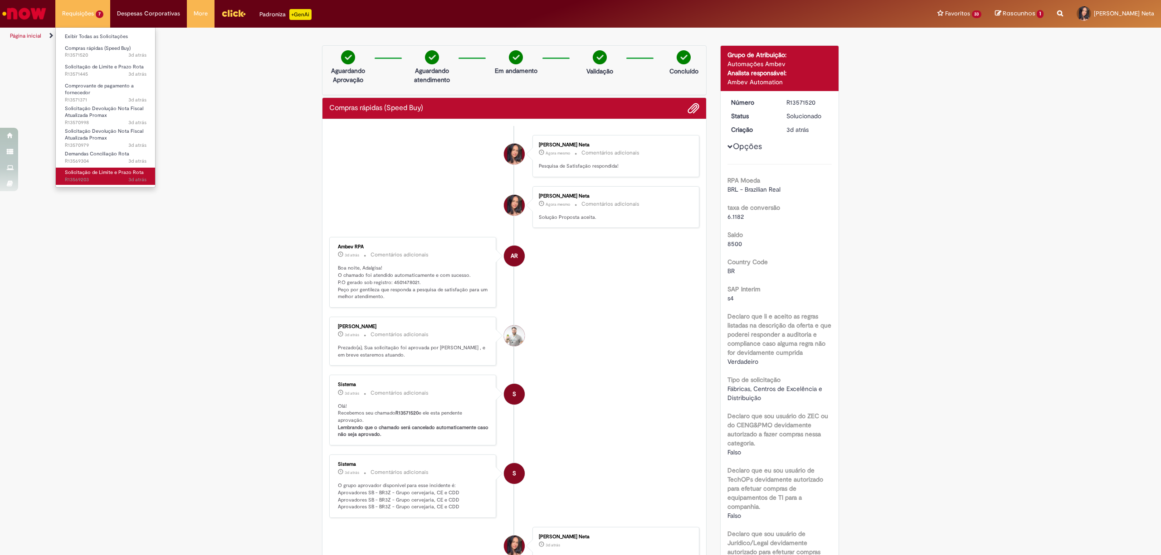 The height and width of the screenshot is (555, 1161). Describe the element at coordinates (614, 218) in the screenshot. I see `p: Solução Proposta aceita.` at that location.